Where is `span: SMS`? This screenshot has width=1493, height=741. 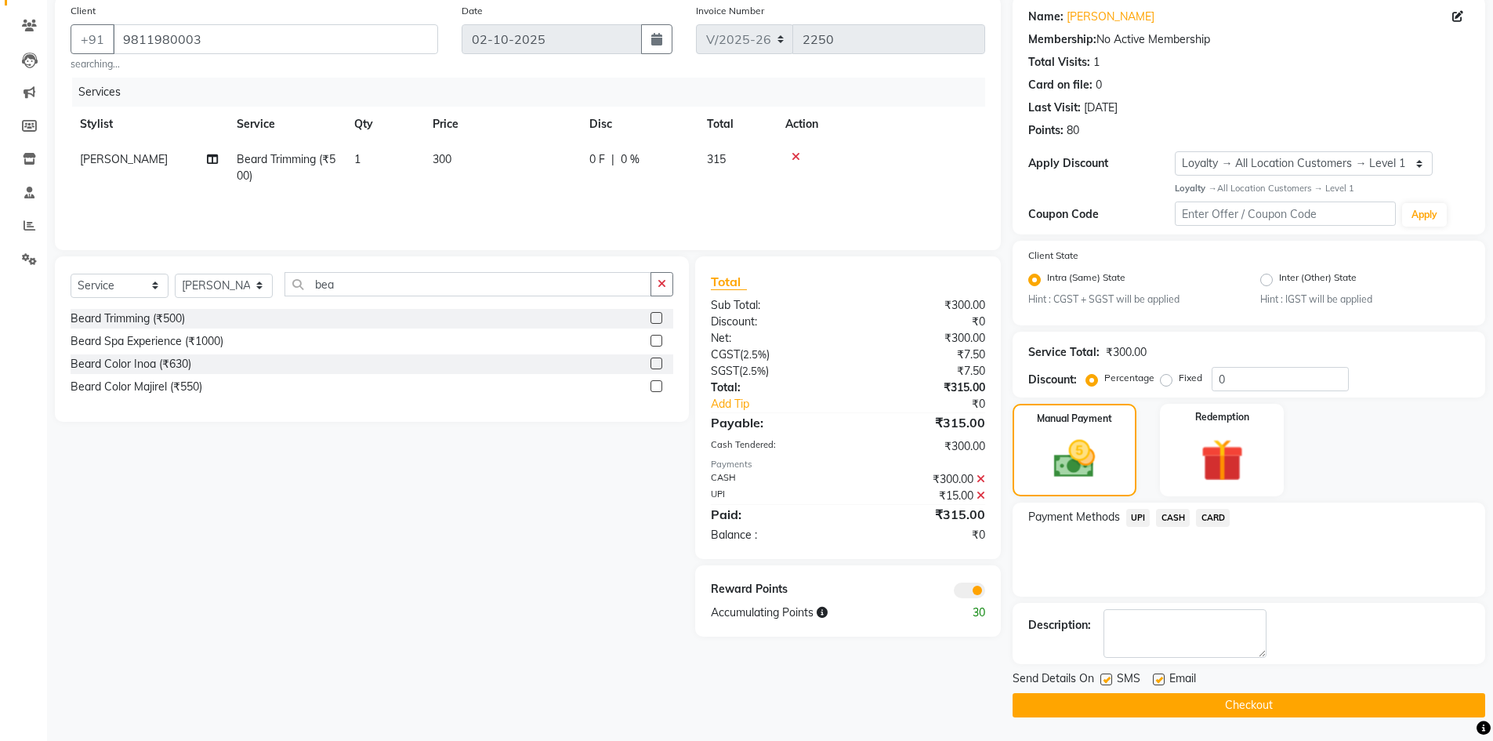 span: SMS is located at coordinates (1129, 680).